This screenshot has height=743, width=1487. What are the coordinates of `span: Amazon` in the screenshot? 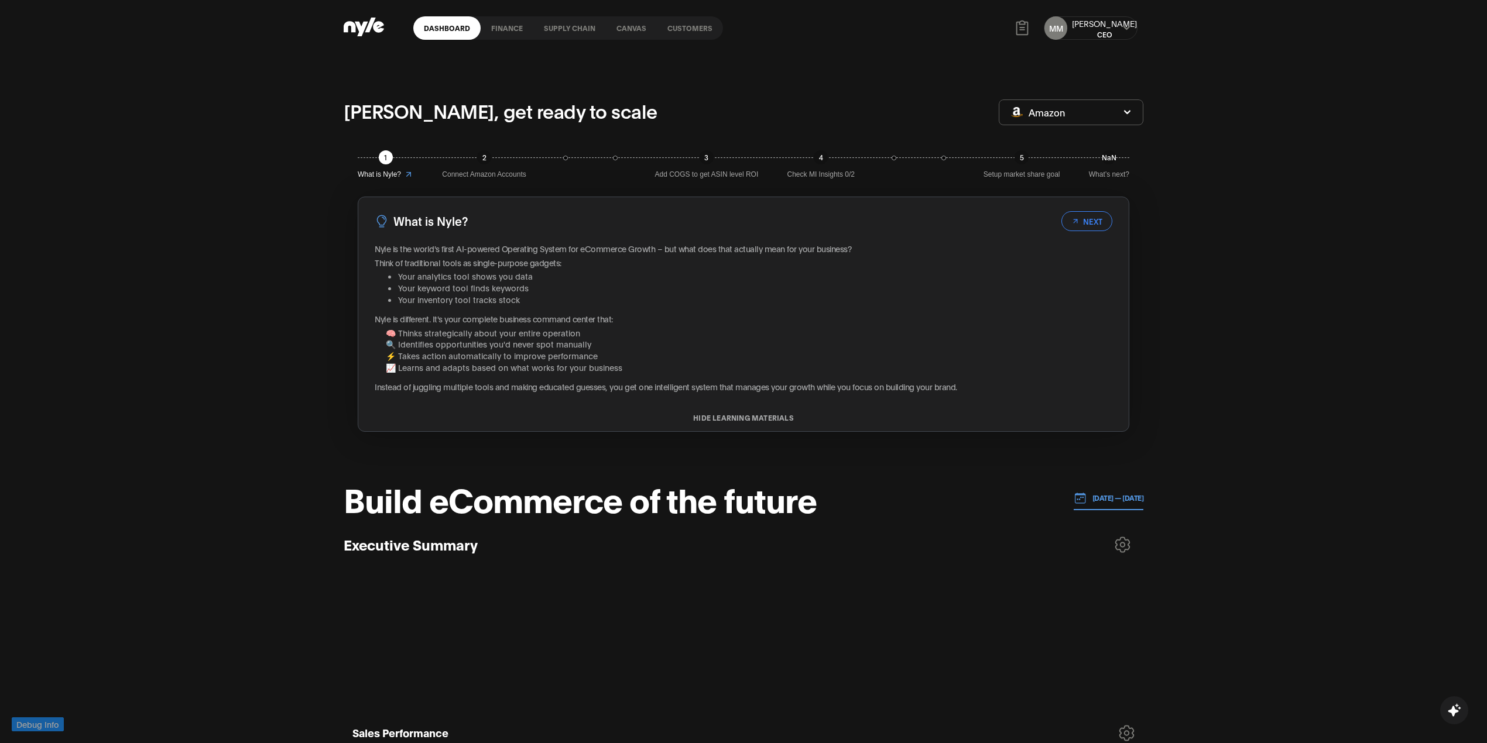 It's located at (1047, 112).